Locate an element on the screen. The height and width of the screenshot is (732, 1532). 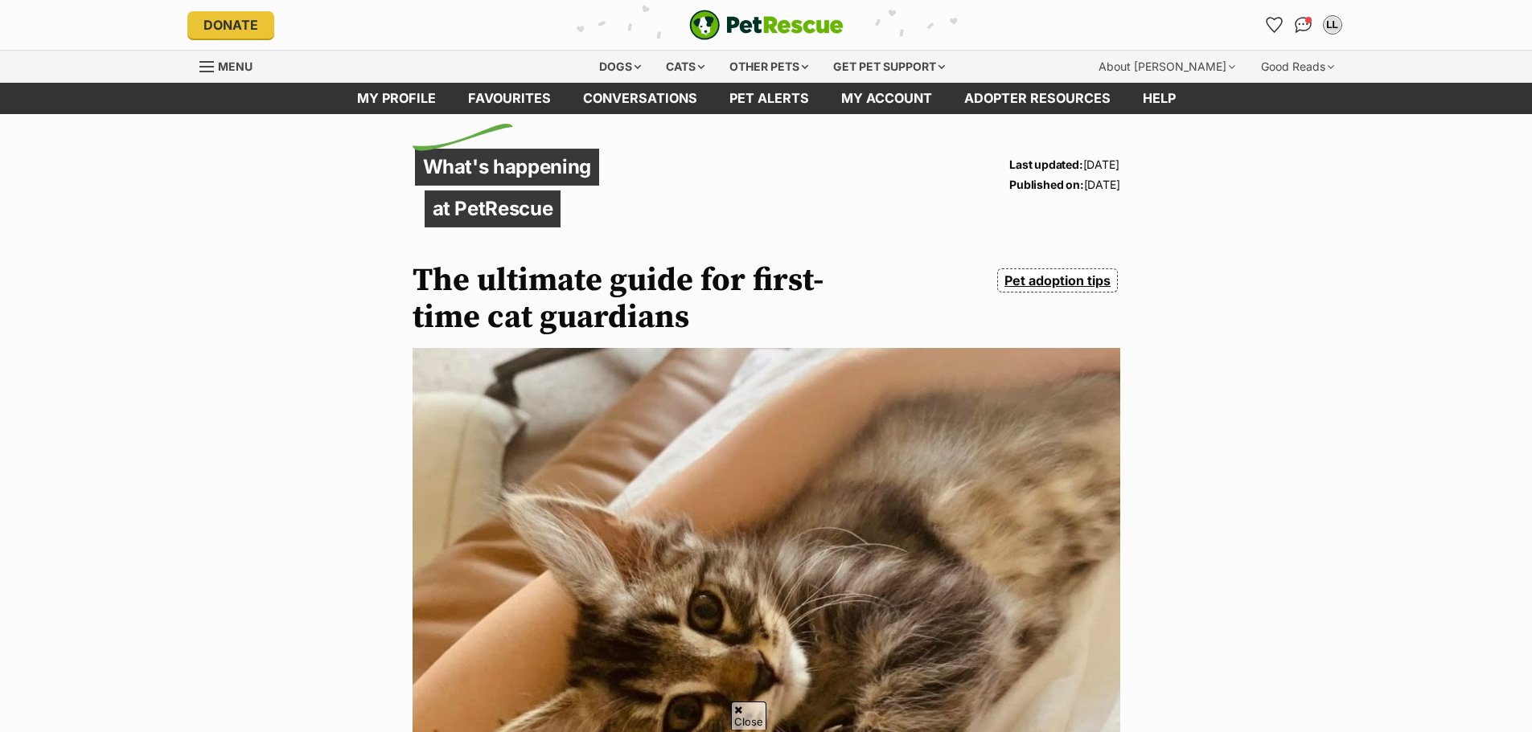
a: Menu is located at coordinates (232, 65).